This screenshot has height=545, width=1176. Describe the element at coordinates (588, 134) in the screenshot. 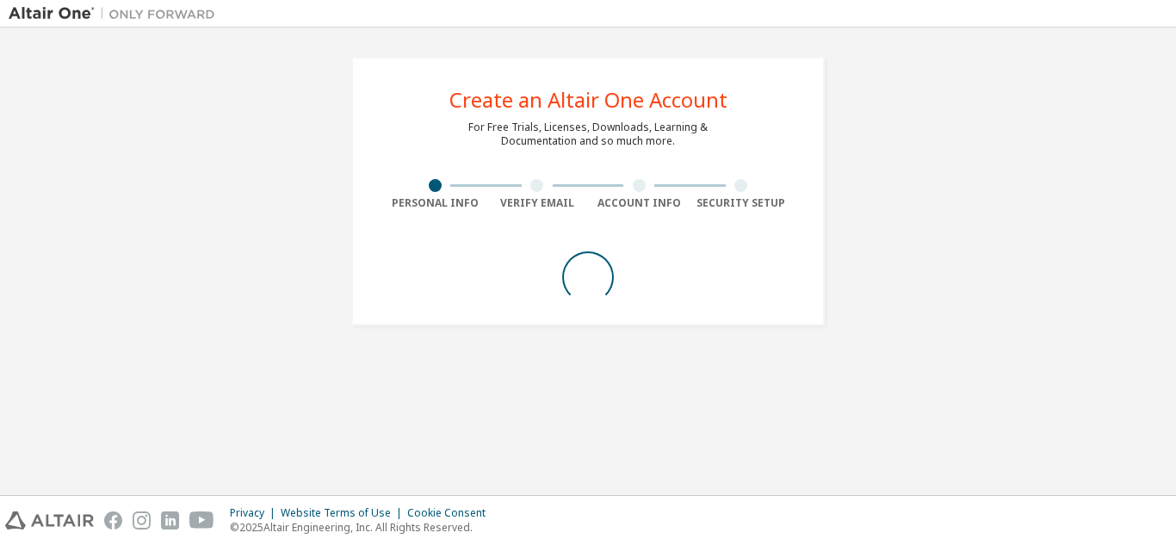

I see `div: For Free Trials, Licenses, Downloads, Learning & Documentation and so much more.` at that location.